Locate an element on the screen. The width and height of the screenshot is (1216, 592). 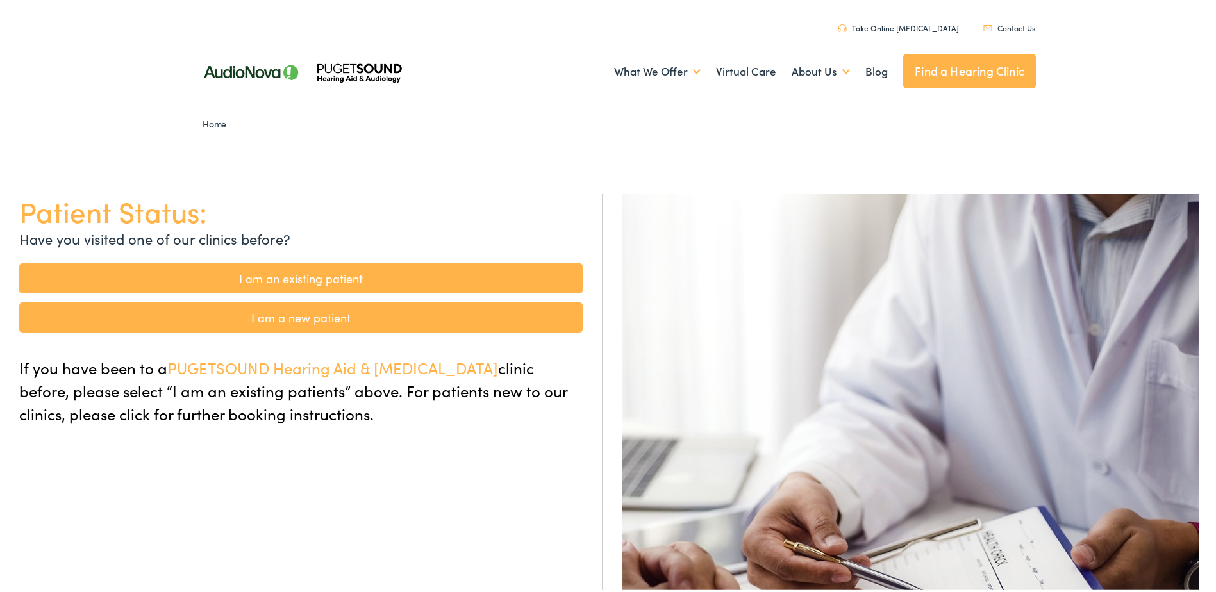
a: Virtual Care is located at coordinates (746, 69).